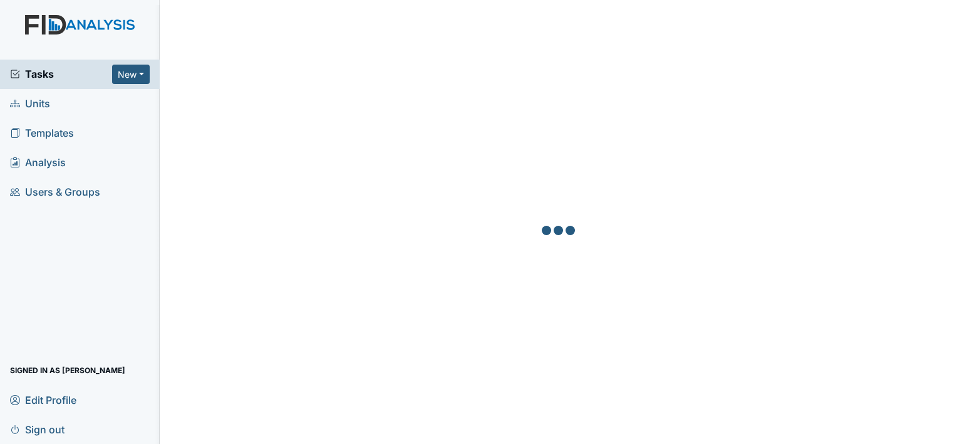 This screenshot has height=444, width=957. I want to click on a: Tasks, so click(61, 74).